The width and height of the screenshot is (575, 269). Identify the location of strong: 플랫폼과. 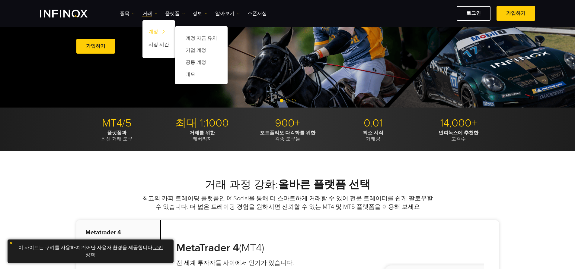
(117, 133).